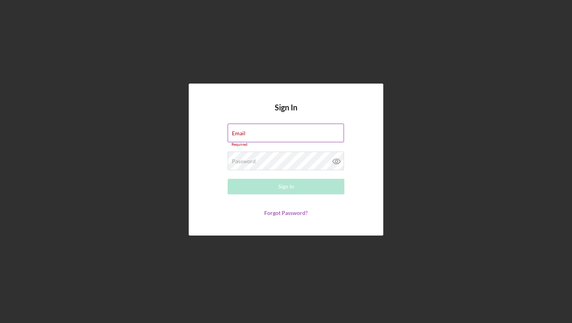 The height and width of the screenshot is (323, 572). Describe the element at coordinates (286, 113) in the screenshot. I see `h4: Sign In` at that location.